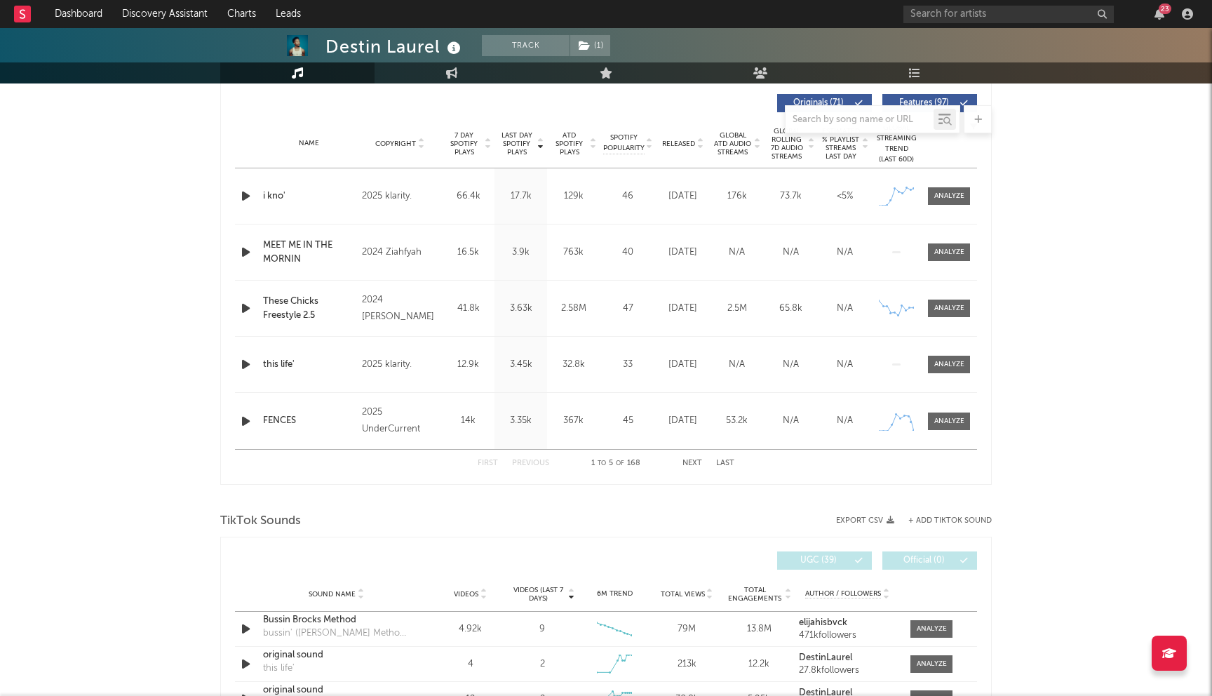 The height and width of the screenshot is (696, 1212). I want to click on button: Official(0), so click(930, 561).